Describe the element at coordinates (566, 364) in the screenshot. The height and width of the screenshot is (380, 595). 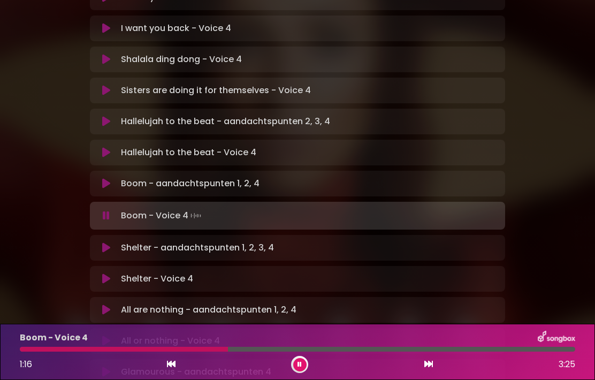
I see `span: 3:25` at that location.